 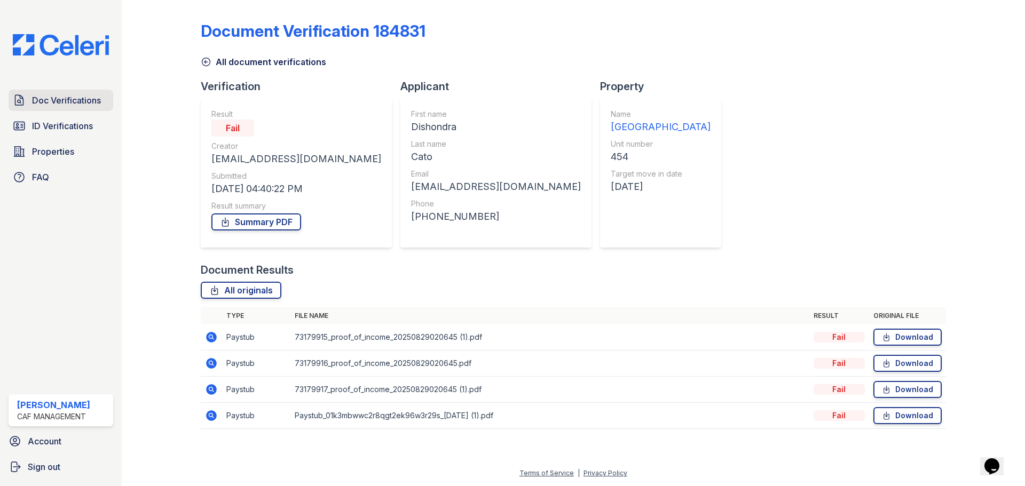 I want to click on div: Document Results, so click(x=247, y=270).